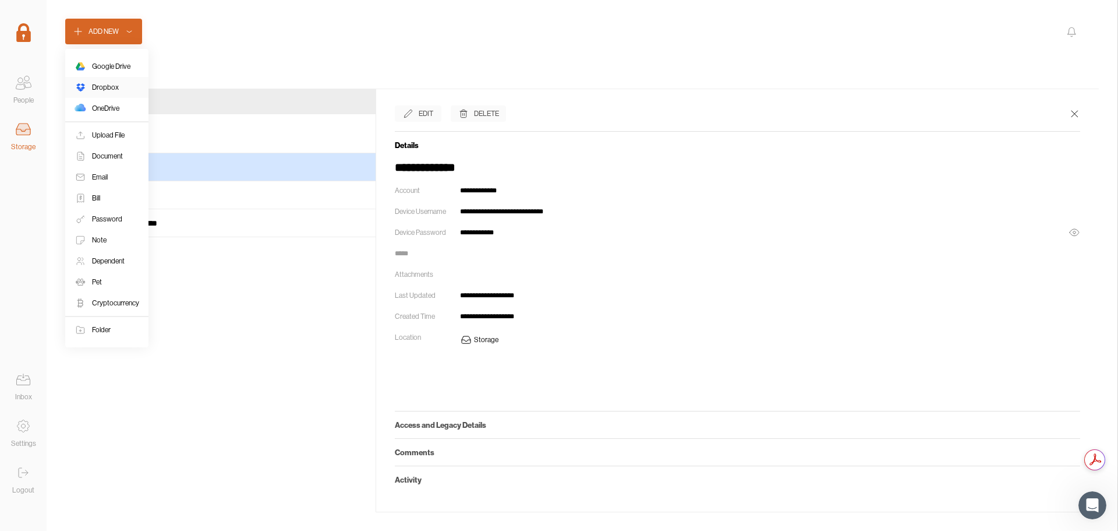  What do you see at coordinates (107, 219) in the screenshot?
I see `div: Password` at bounding box center [107, 219].